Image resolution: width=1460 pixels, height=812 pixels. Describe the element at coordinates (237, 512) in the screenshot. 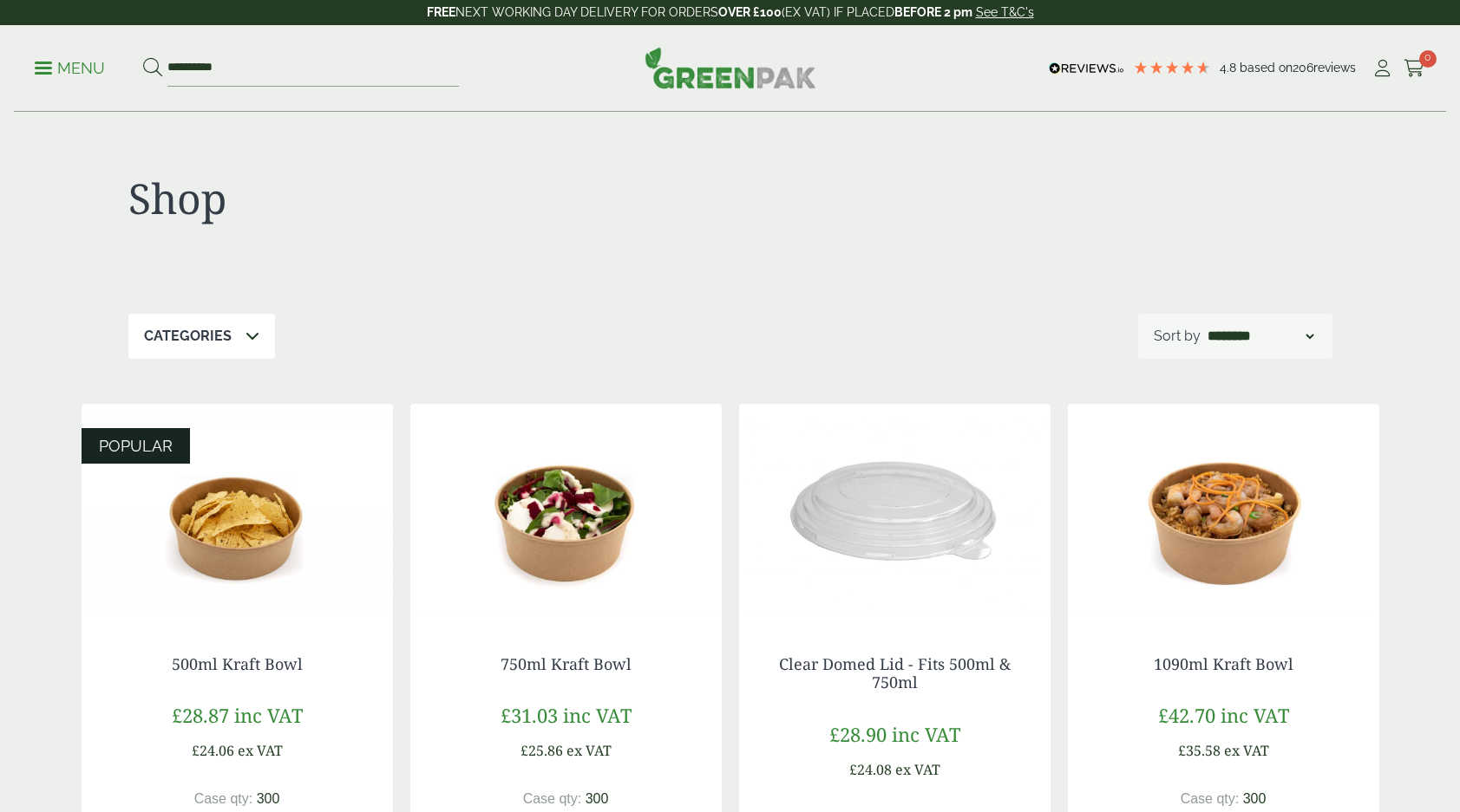

I see `a: Kraft Bowl 500ml with Nachos` at that location.